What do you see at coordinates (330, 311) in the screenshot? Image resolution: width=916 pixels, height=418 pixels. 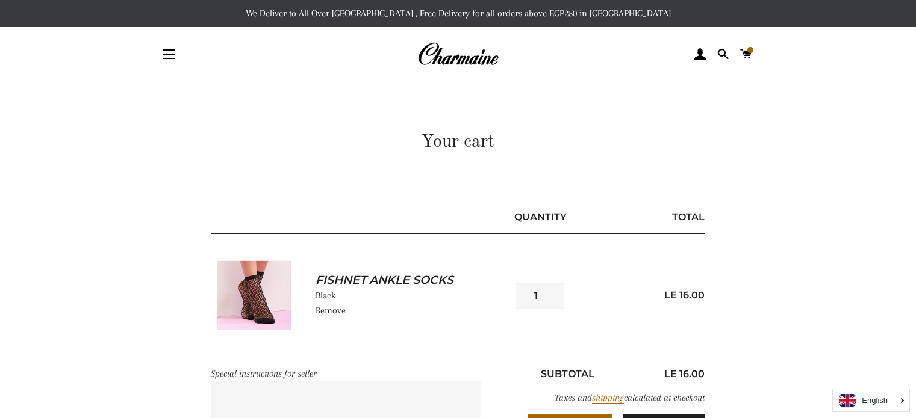 I see `a: Remove` at bounding box center [330, 311].